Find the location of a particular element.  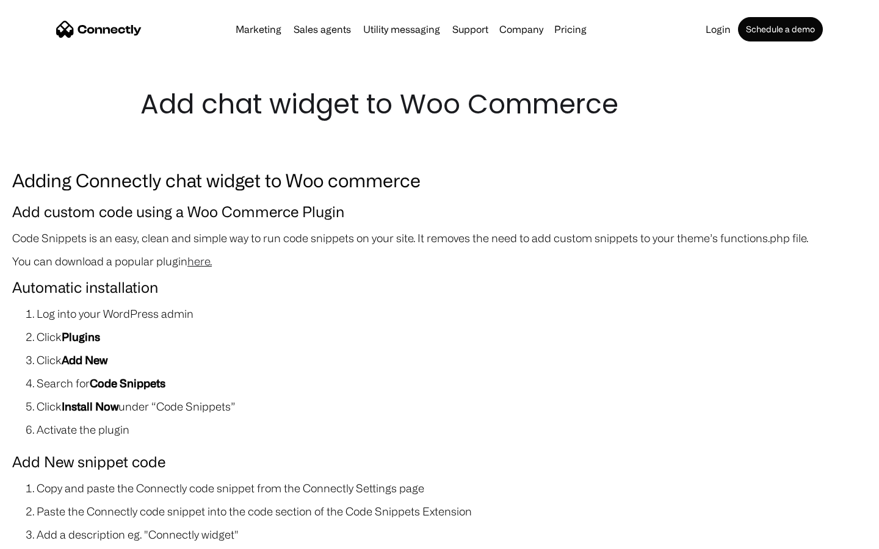

li: Click under “Code Snippets” is located at coordinates (452, 406).